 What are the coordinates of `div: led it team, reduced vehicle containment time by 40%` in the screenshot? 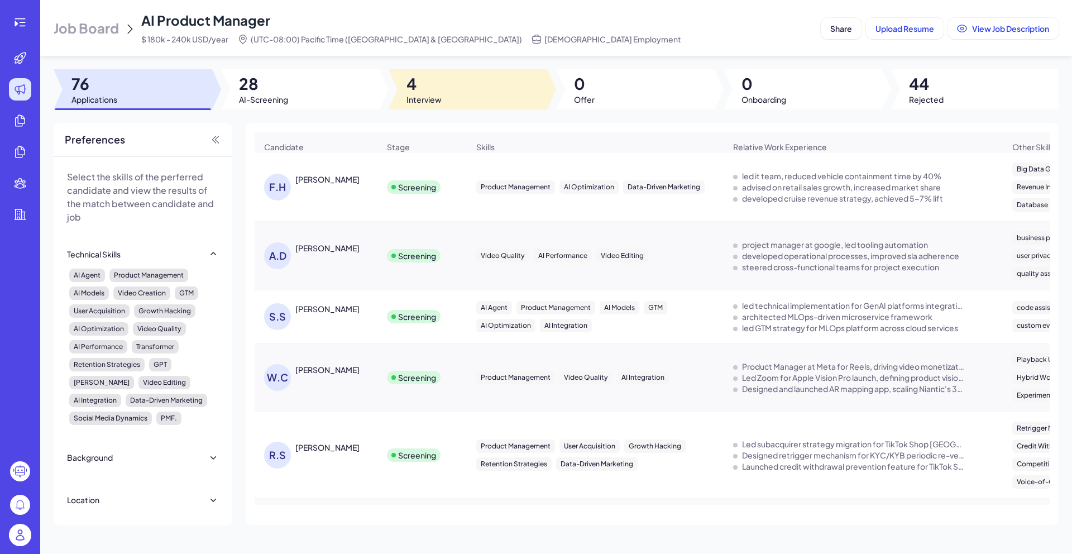 It's located at (842, 176).